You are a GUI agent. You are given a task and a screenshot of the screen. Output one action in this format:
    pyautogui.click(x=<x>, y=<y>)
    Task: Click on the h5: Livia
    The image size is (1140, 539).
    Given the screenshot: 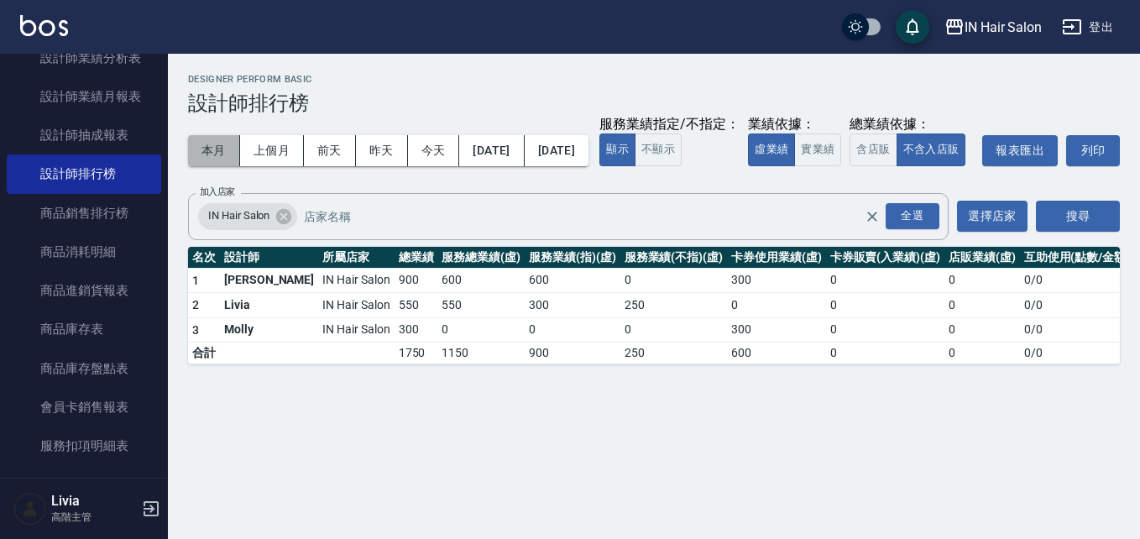 What is the action you would take?
    pyautogui.click(x=94, y=501)
    